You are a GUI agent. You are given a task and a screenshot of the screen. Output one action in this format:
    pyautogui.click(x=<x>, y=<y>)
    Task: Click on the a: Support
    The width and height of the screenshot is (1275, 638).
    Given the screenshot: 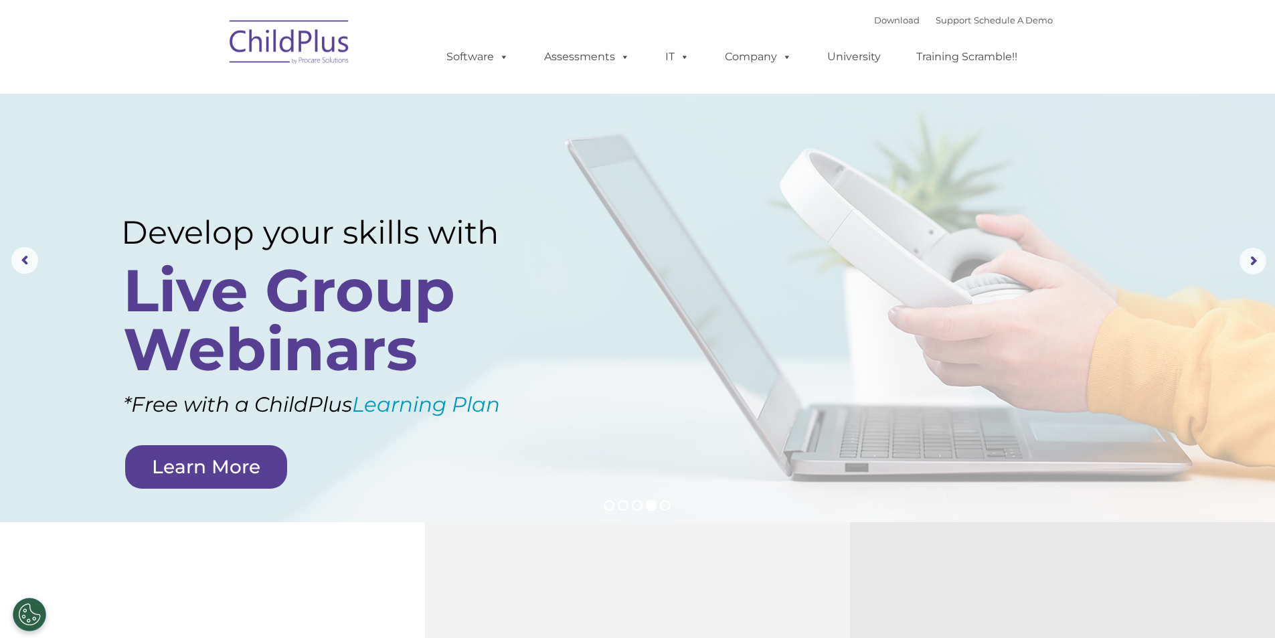 What is the action you would take?
    pyautogui.click(x=953, y=20)
    